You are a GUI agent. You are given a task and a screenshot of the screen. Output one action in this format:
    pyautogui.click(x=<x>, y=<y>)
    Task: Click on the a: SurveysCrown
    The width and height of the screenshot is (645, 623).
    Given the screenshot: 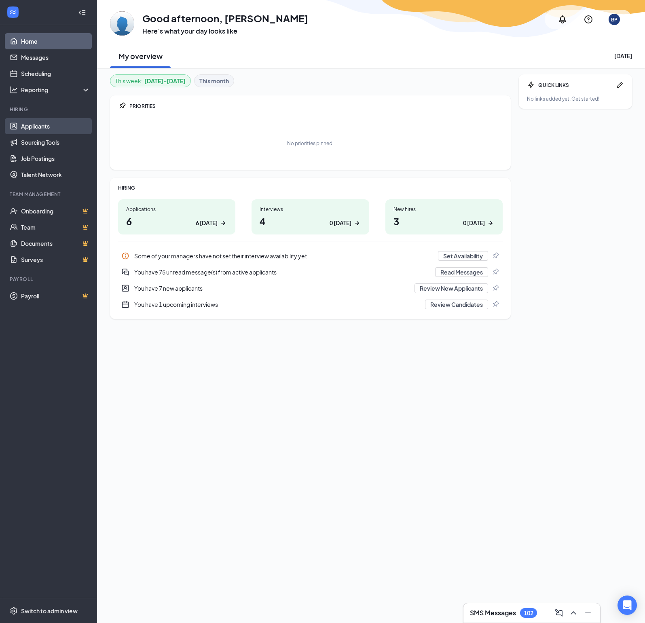 What is the action you would take?
    pyautogui.click(x=55, y=260)
    